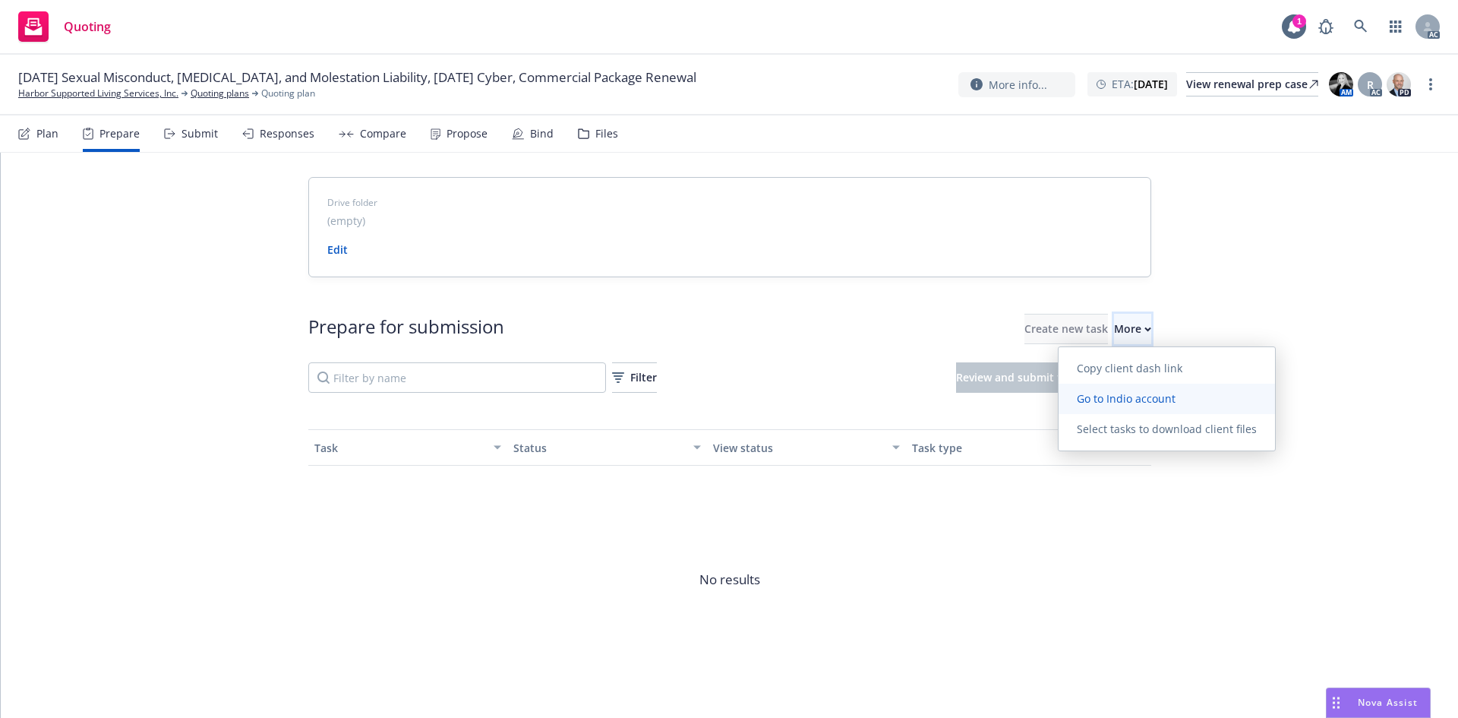 Image resolution: width=1458 pixels, height=718 pixels. Describe the element at coordinates (408, 447) in the screenshot. I see `button: Task` at that location.